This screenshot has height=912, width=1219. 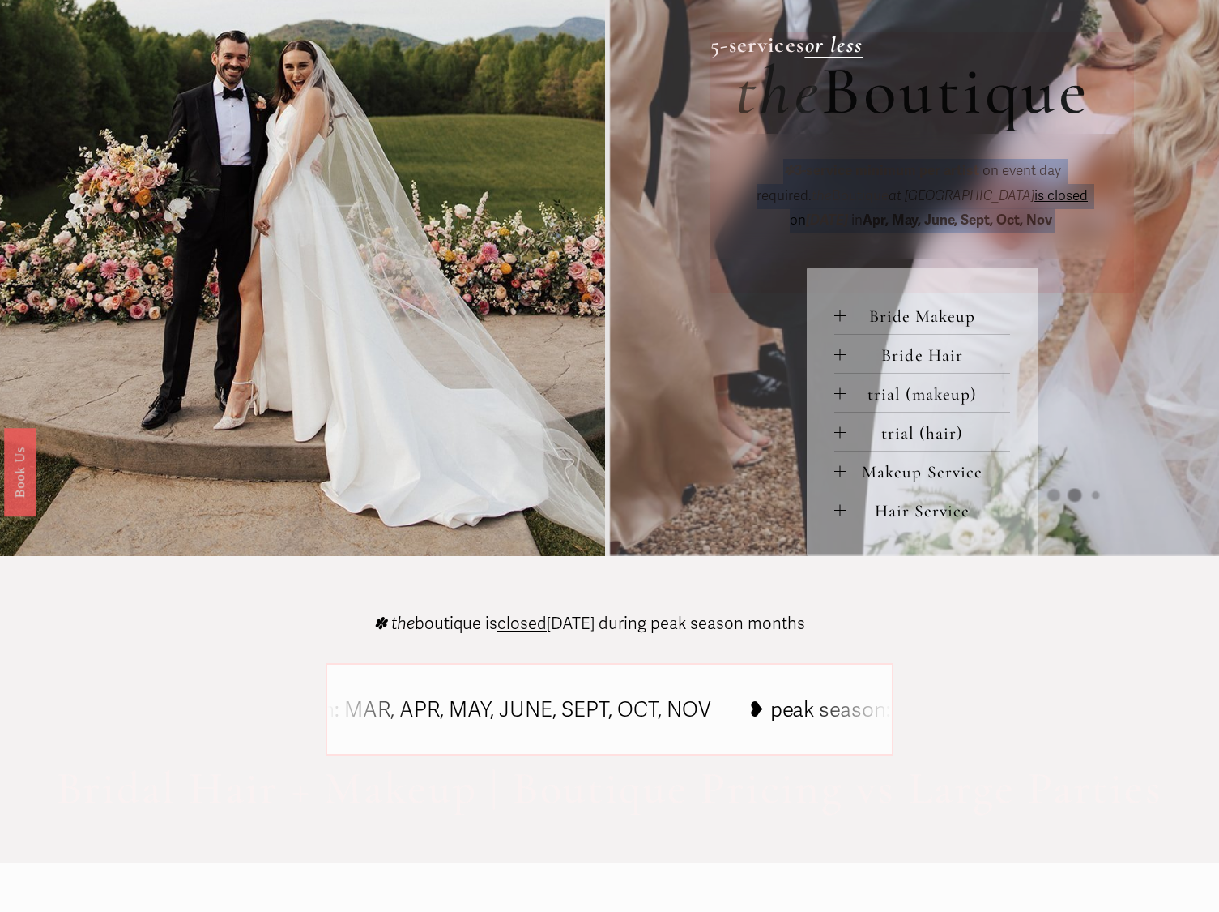 I want to click on button: trial (makeup), so click(x=922, y=392).